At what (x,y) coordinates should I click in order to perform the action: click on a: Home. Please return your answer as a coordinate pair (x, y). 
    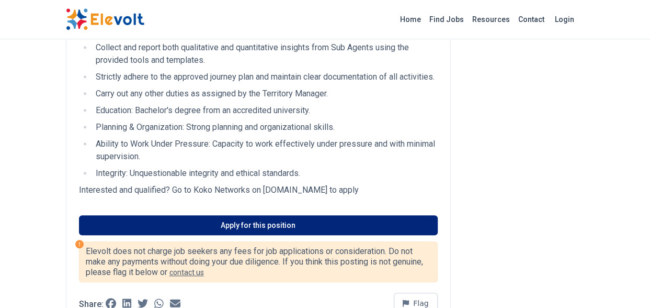
    Looking at the image, I should click on (411, 19).